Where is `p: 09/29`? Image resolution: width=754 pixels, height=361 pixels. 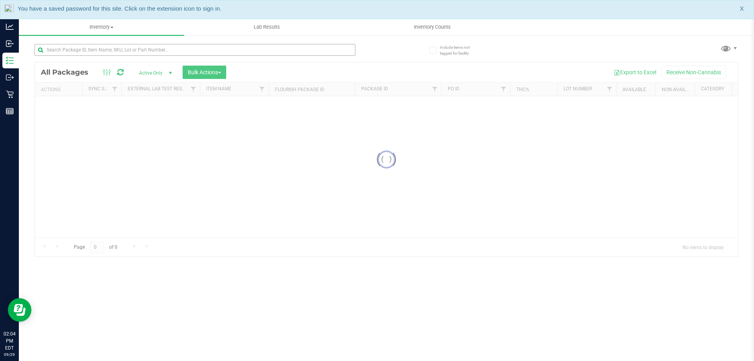
p: 09/29 is located at coordinates (9, 354).